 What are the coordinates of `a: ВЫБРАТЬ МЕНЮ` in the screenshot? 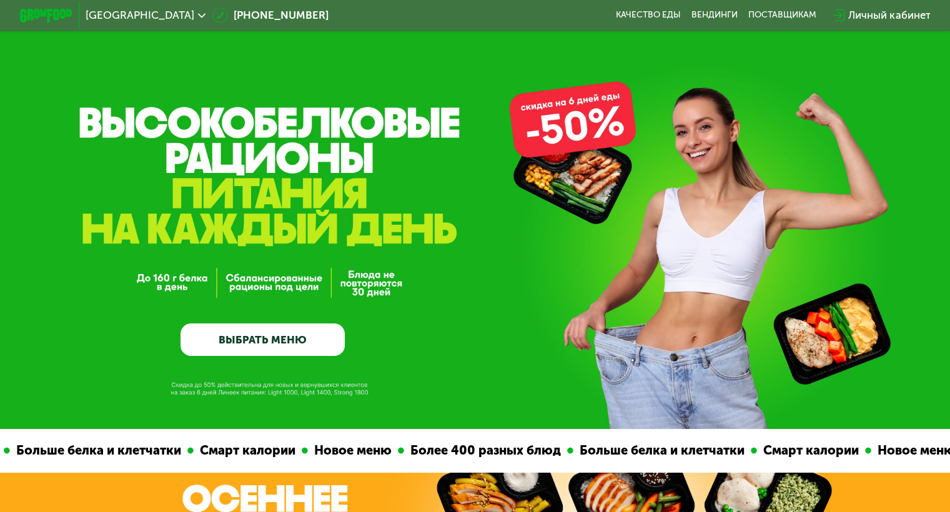 It's located at (262, 340).